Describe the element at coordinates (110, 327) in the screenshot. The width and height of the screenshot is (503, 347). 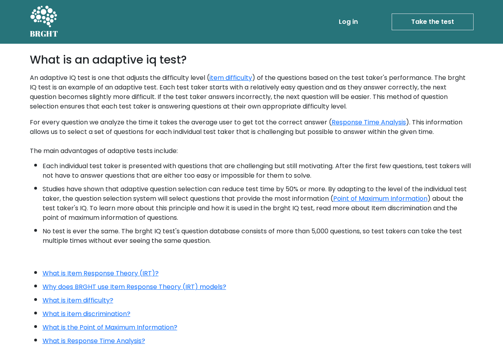
I see `a: What is the Point of Maximum Information?` at that location.